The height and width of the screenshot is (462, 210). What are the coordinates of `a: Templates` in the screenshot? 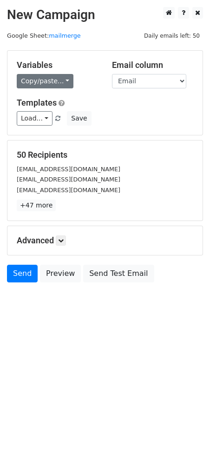 It's located at (37, 102).